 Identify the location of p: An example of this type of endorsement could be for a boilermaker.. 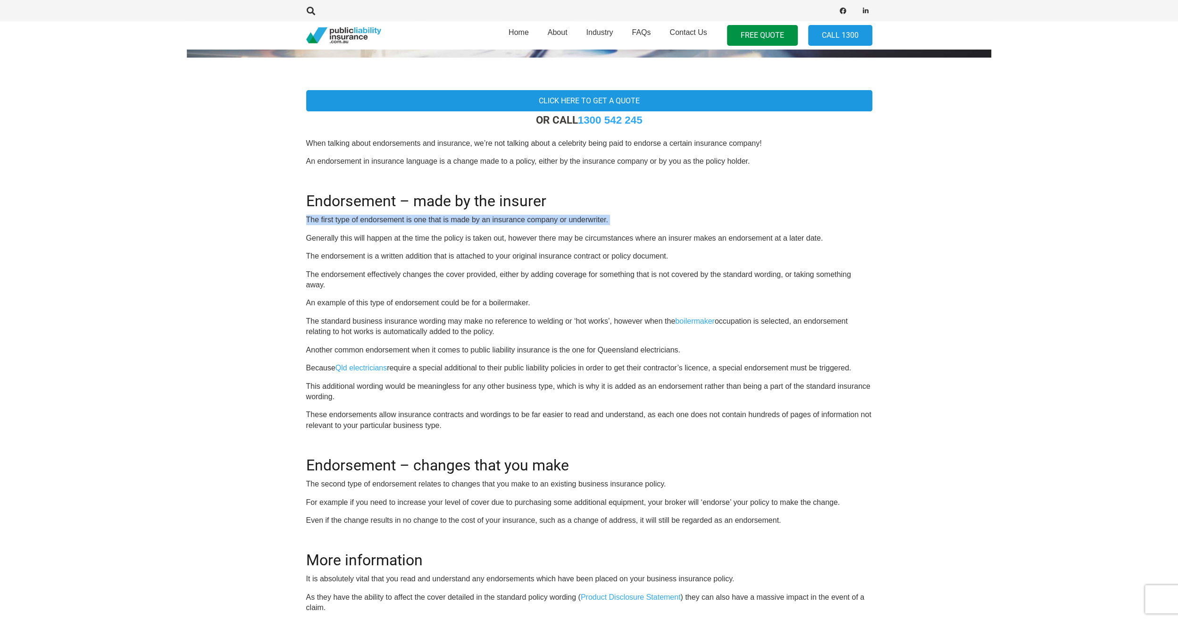
(589, 303).